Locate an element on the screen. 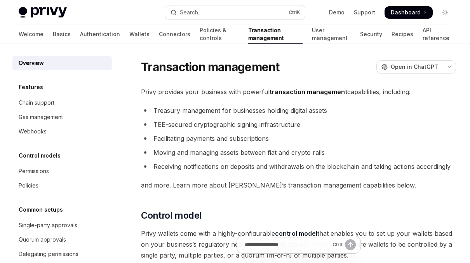  a: Authentication is located at coordinates (100, 34).